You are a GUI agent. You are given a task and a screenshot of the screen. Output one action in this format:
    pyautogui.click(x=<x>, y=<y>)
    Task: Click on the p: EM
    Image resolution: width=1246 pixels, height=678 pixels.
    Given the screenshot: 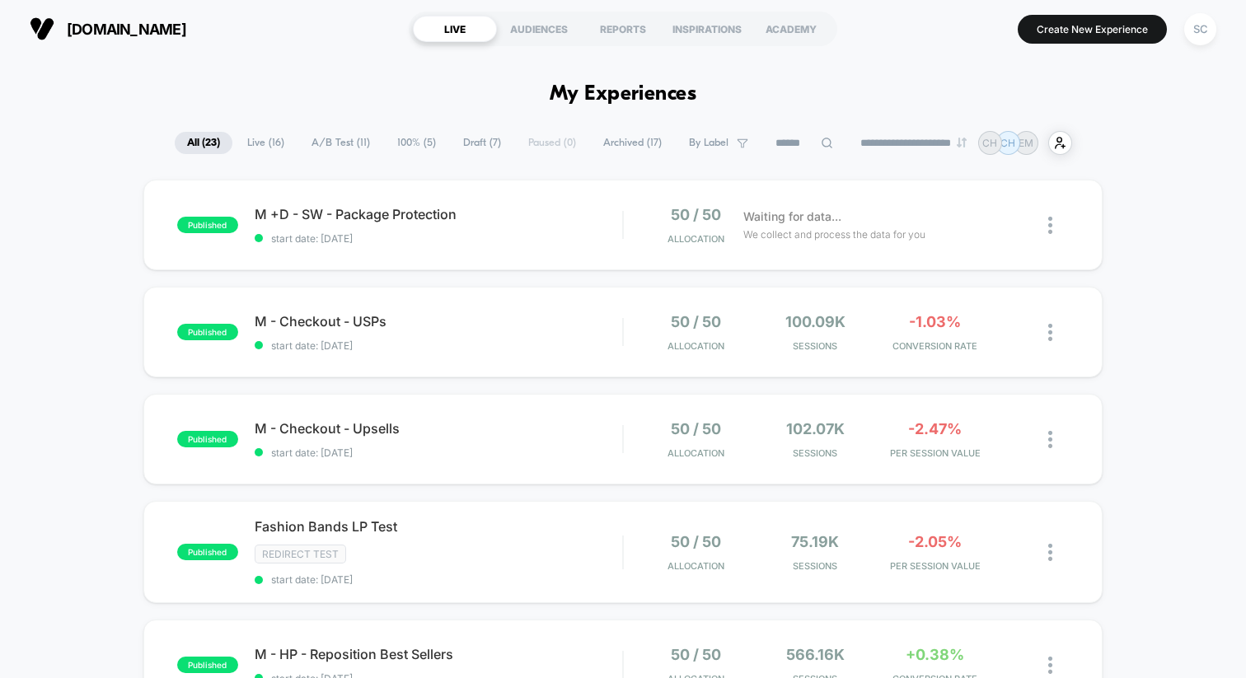 What is the action you would take?
    pyautogui.click(x=1026, y=143)
    